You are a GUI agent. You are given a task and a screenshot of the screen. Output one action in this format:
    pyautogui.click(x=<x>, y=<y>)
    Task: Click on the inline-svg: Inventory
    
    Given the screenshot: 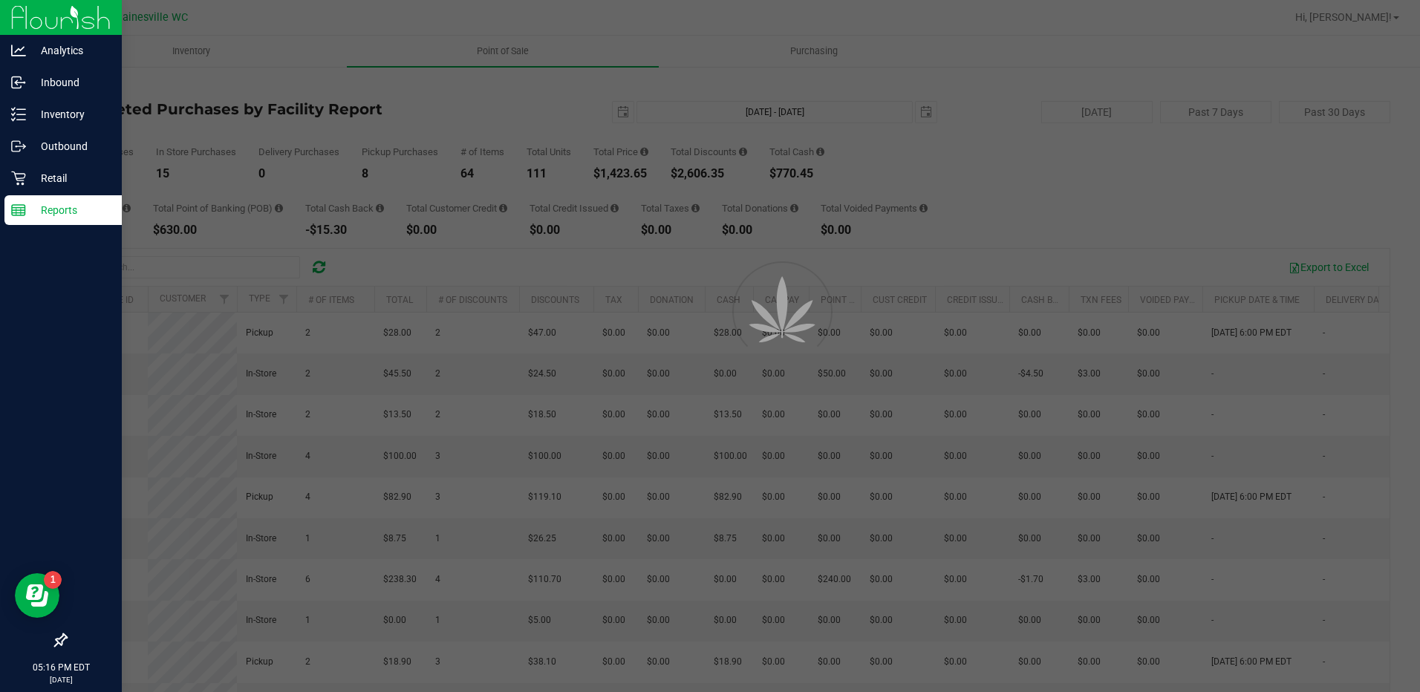 What is the action you would take?
    pyautogui.click(x=19, y=114)
    